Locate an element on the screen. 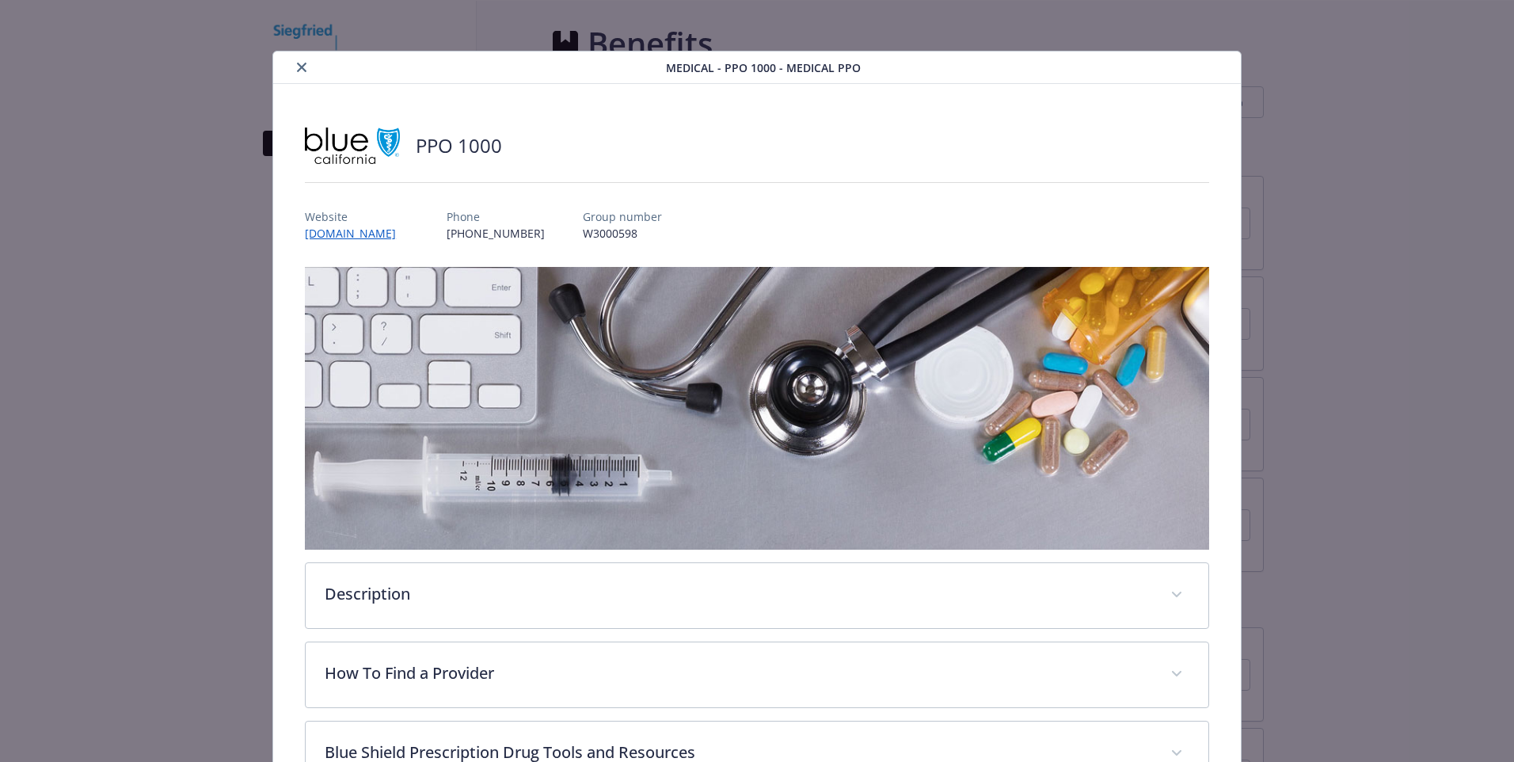  p: W3000598 is located at coordinates (622, 233).